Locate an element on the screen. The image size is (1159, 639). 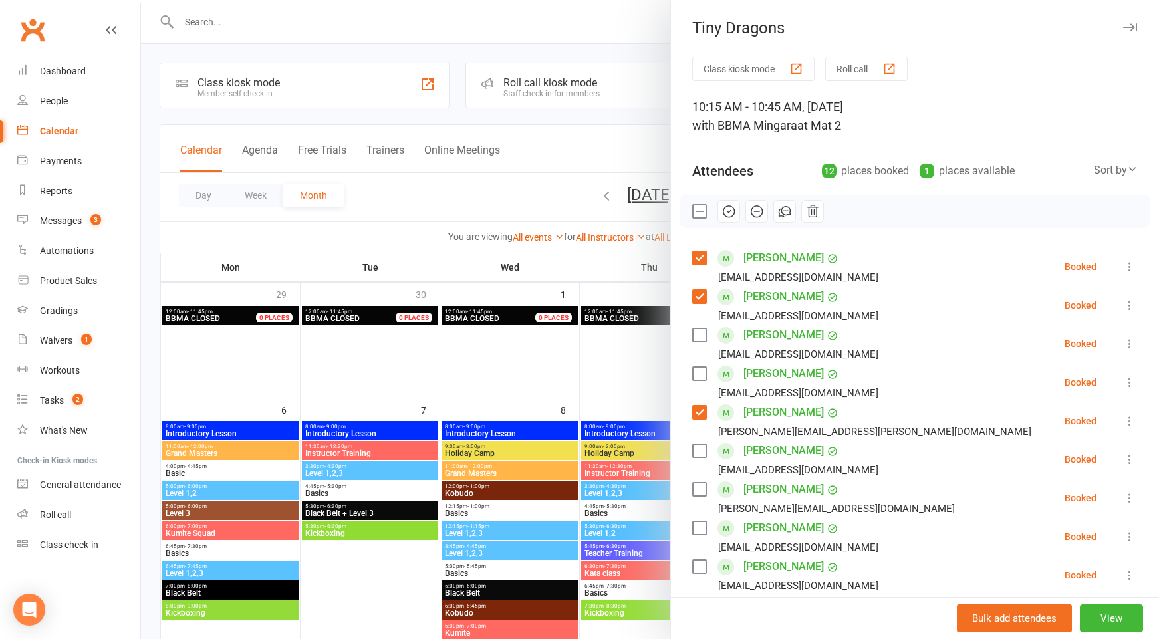
span: 3 is located at coordinates (96, 219).